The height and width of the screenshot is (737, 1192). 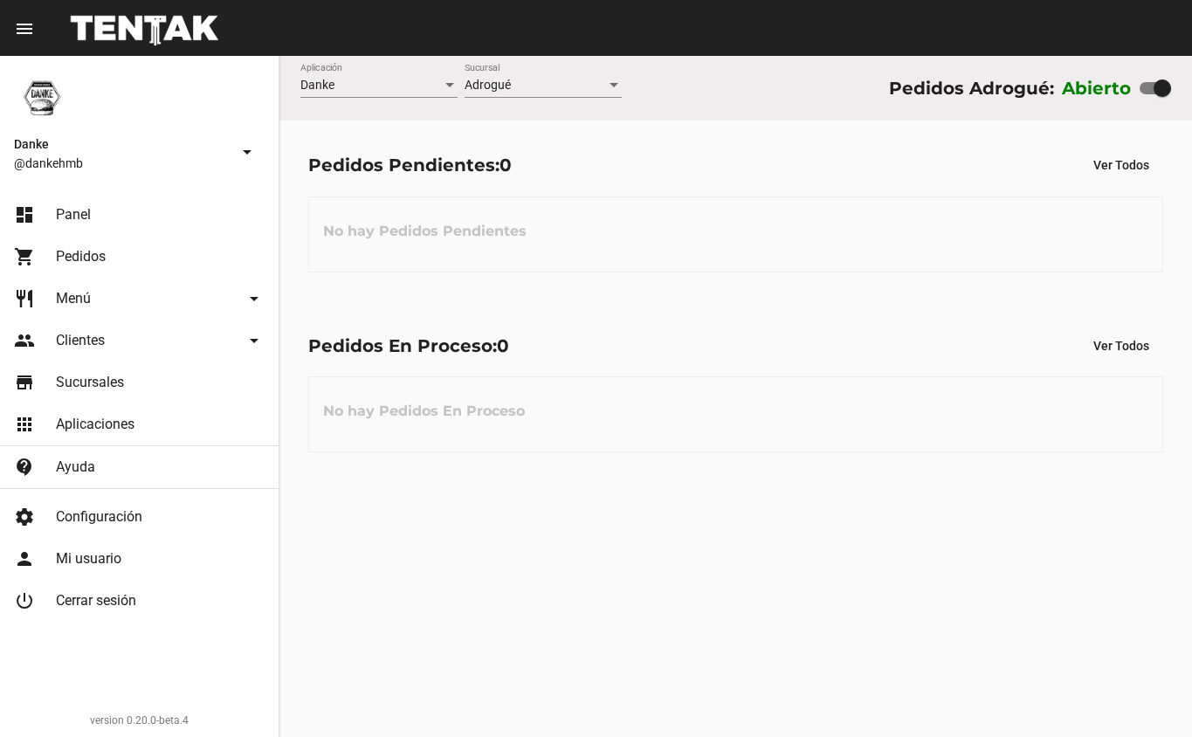 I want to click on div: Pedidos Pendientes:, so click(x=410, y=165).